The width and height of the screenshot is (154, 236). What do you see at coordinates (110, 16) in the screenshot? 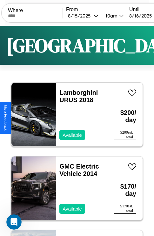
I see `div: 10am` at bounding box center [110, 16].